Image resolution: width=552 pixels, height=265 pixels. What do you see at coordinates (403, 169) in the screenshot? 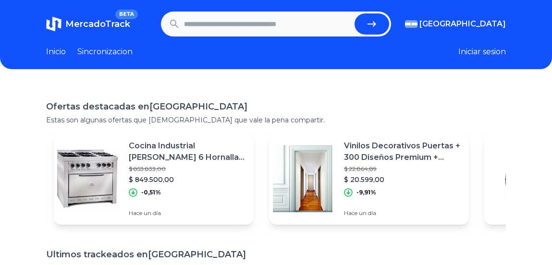
I see `p: $ 22.864,89` at bounding box center [403, 169].